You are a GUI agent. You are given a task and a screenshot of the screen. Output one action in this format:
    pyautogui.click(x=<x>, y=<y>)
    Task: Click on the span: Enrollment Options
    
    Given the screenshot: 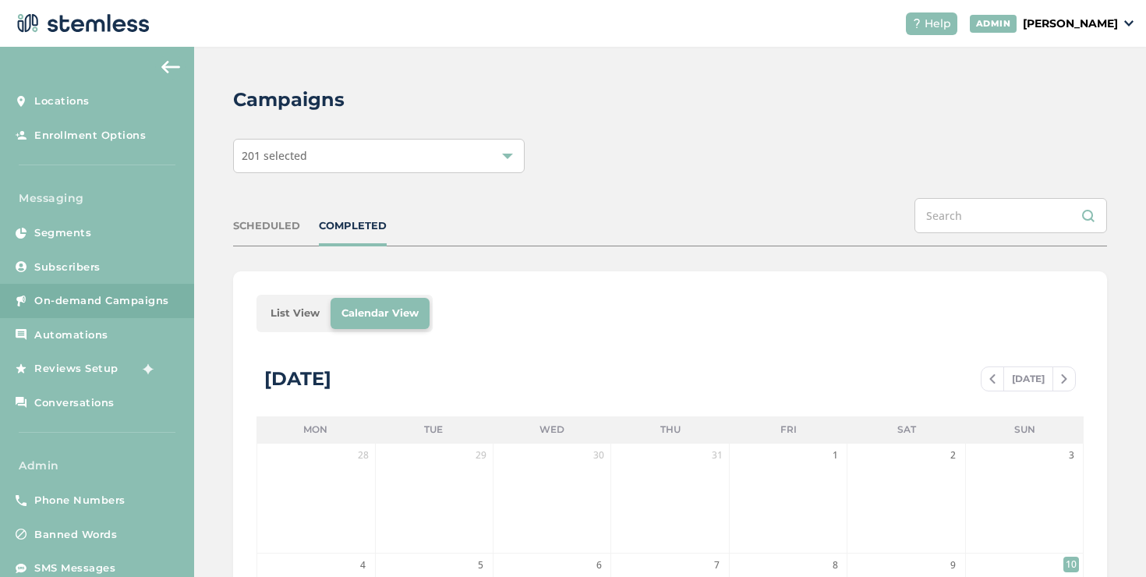 What is the action you would take?
    pyautogui.click(x=90, y=136)
    